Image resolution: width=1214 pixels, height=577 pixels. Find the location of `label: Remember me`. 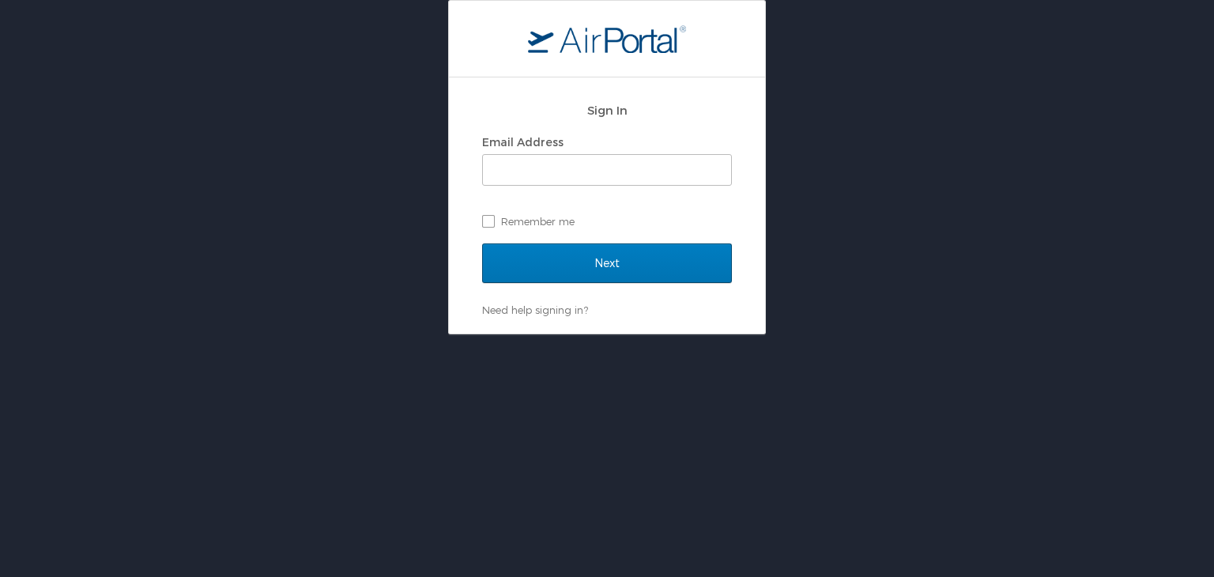

label: Remember me is located at coordinates (607, 221).